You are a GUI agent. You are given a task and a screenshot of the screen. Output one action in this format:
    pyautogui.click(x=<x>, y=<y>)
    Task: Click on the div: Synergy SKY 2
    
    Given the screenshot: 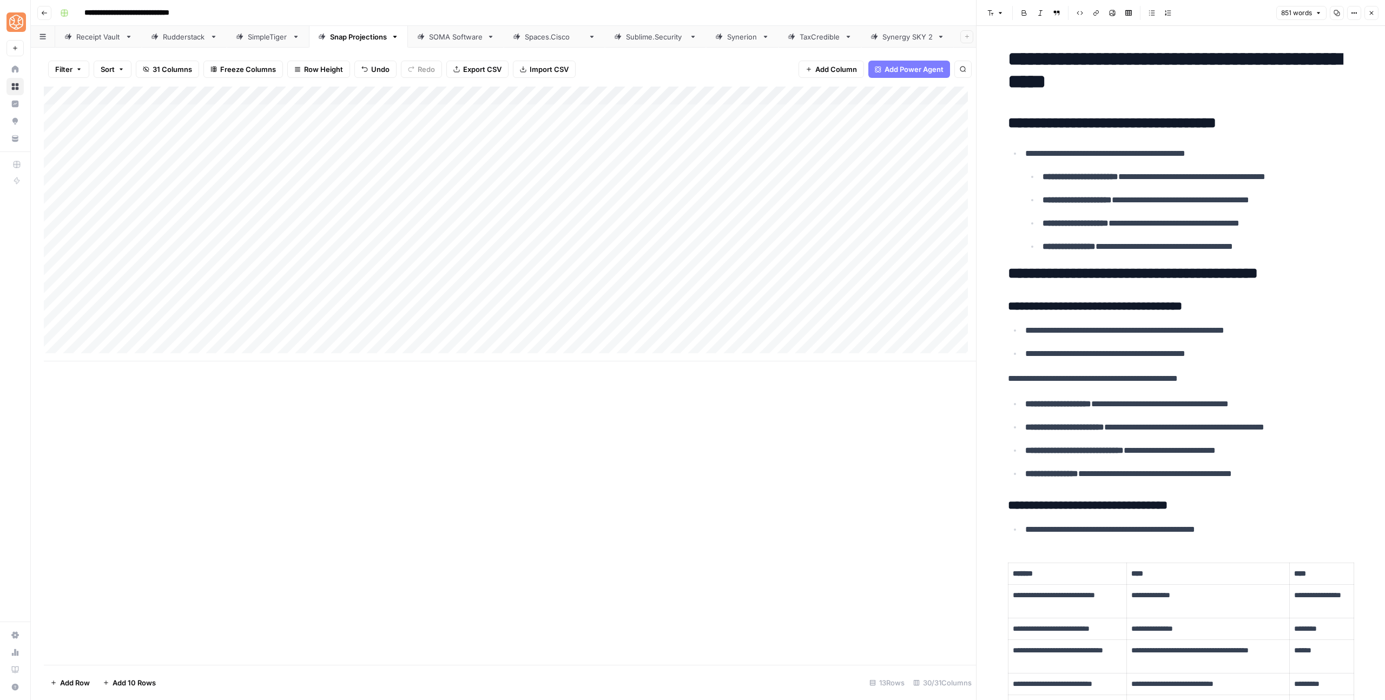 What is the action you would take?
    pyautogui.click(x=907, y=37)
    